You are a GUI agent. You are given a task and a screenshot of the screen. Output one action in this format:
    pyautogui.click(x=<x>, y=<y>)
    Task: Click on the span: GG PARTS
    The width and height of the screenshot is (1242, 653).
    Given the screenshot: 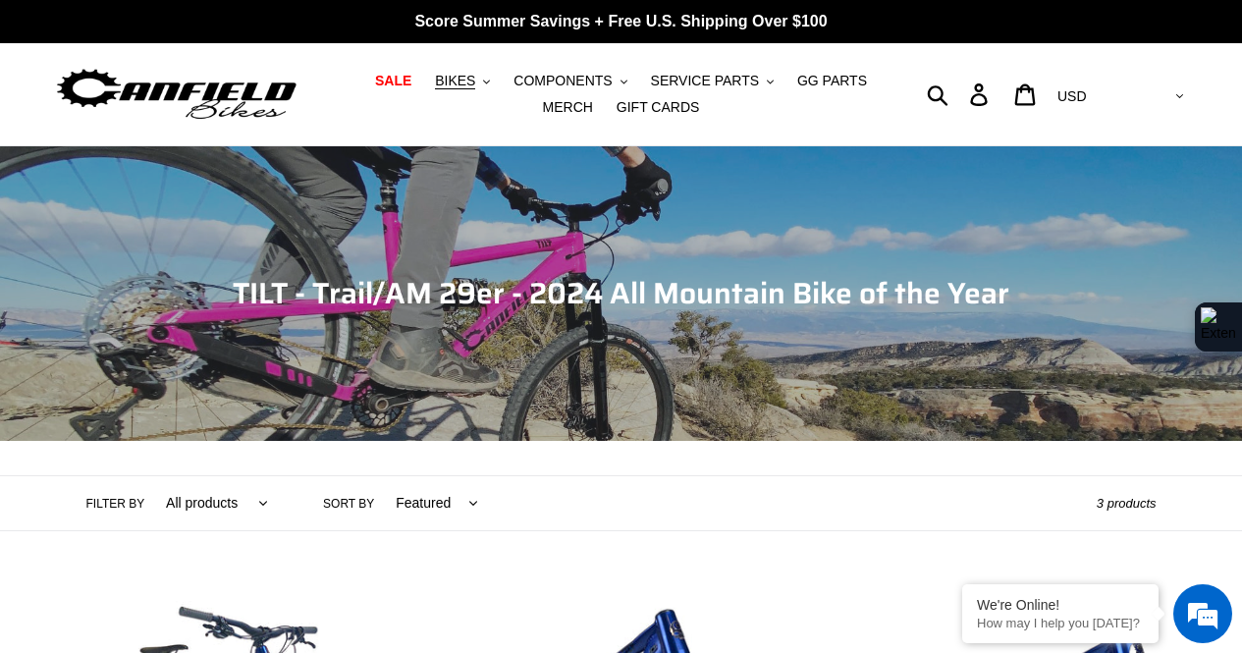 What is the action you would take?
    pyautogui.click(x=832, y=81)
    